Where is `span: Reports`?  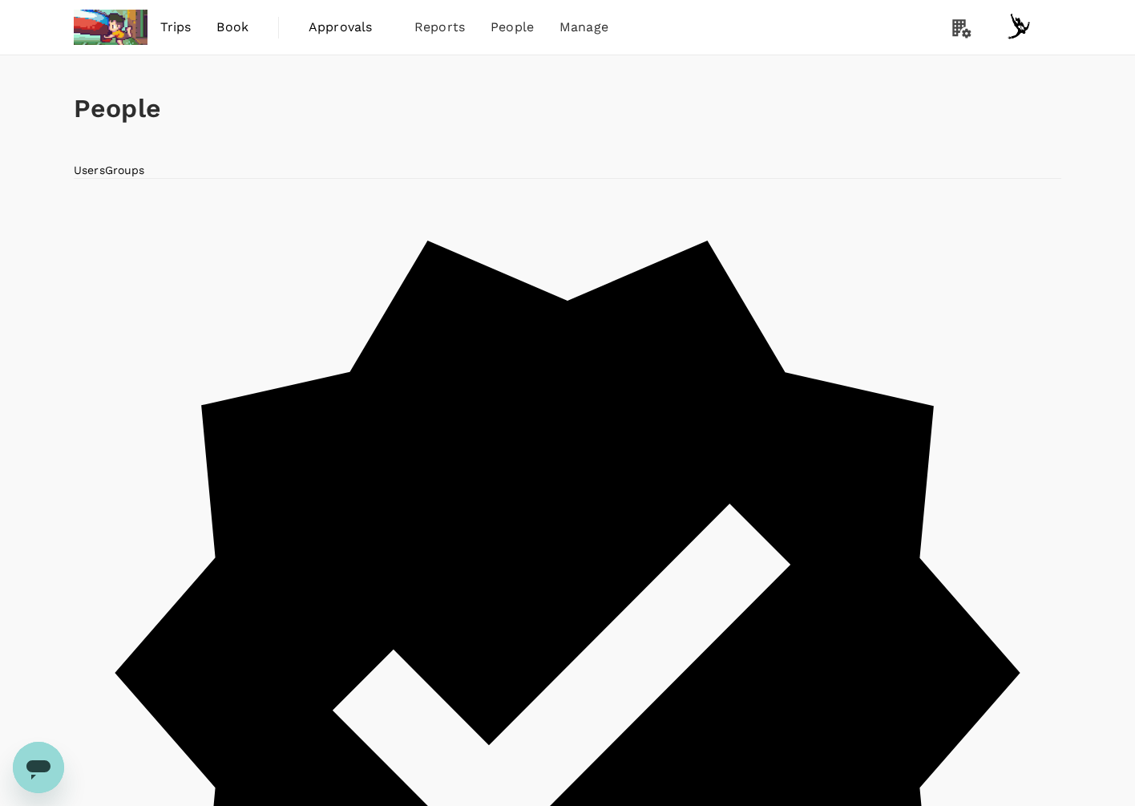 span: Reports is located at coordinates (439, 27).